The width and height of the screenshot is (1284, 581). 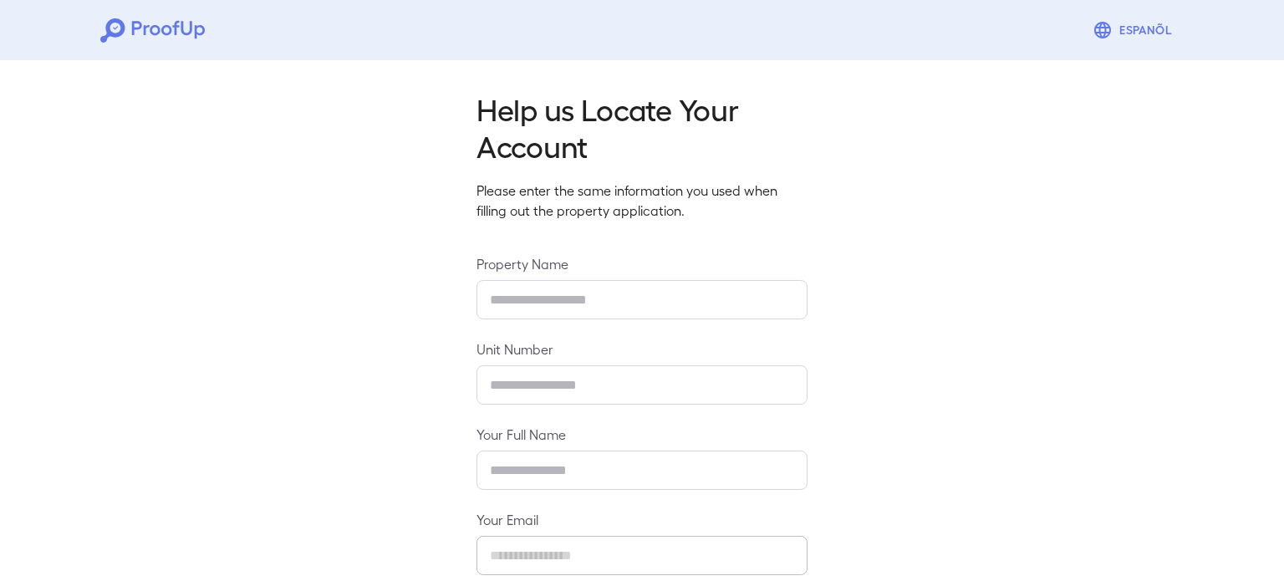 What do you see at coordinates (642, 519) in the screenshot?
I see `label: Your Email` at bounding box center [642, 519].